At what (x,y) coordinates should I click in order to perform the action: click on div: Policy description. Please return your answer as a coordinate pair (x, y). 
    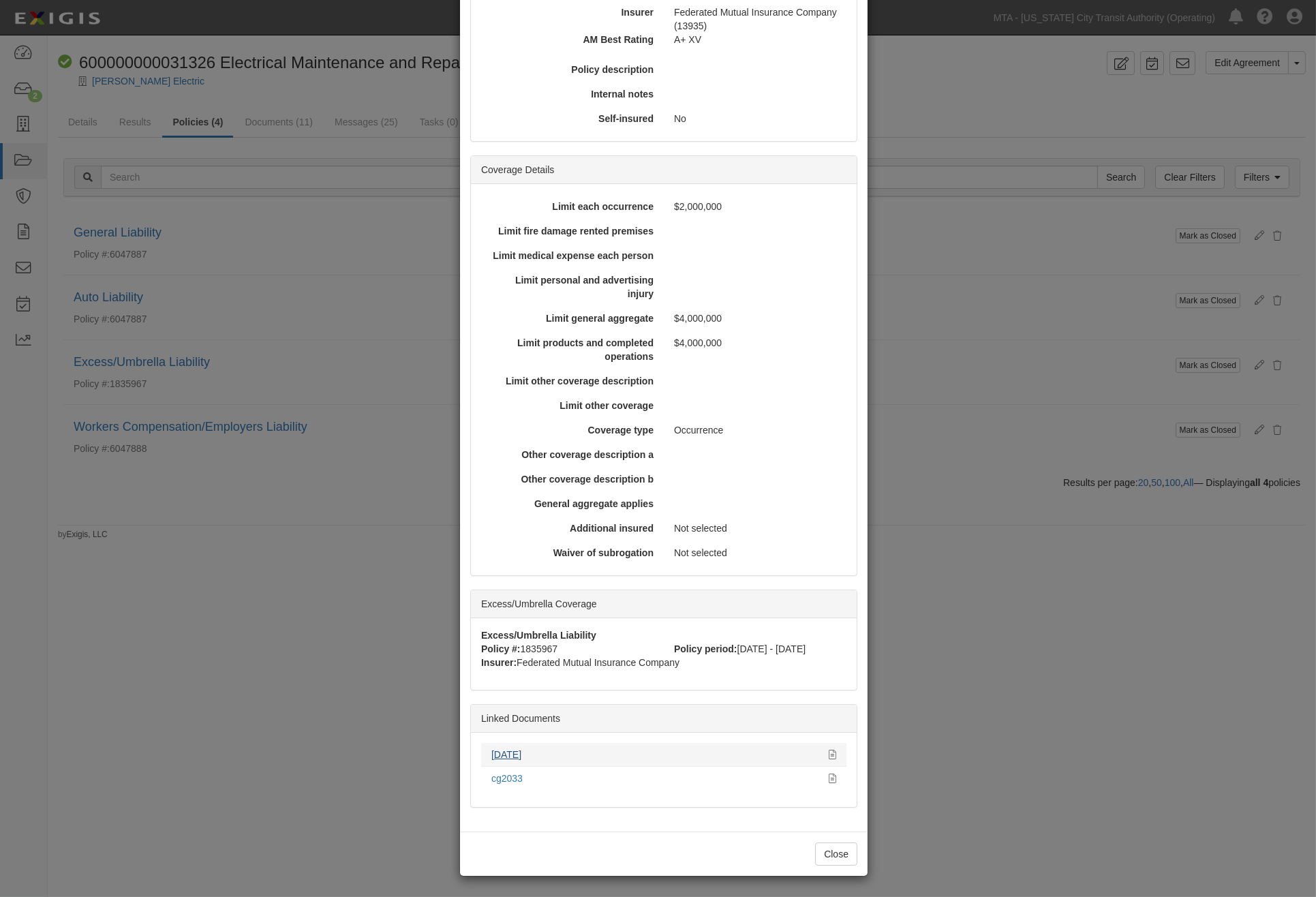
    Looking at the image, I should click on (569, 70).